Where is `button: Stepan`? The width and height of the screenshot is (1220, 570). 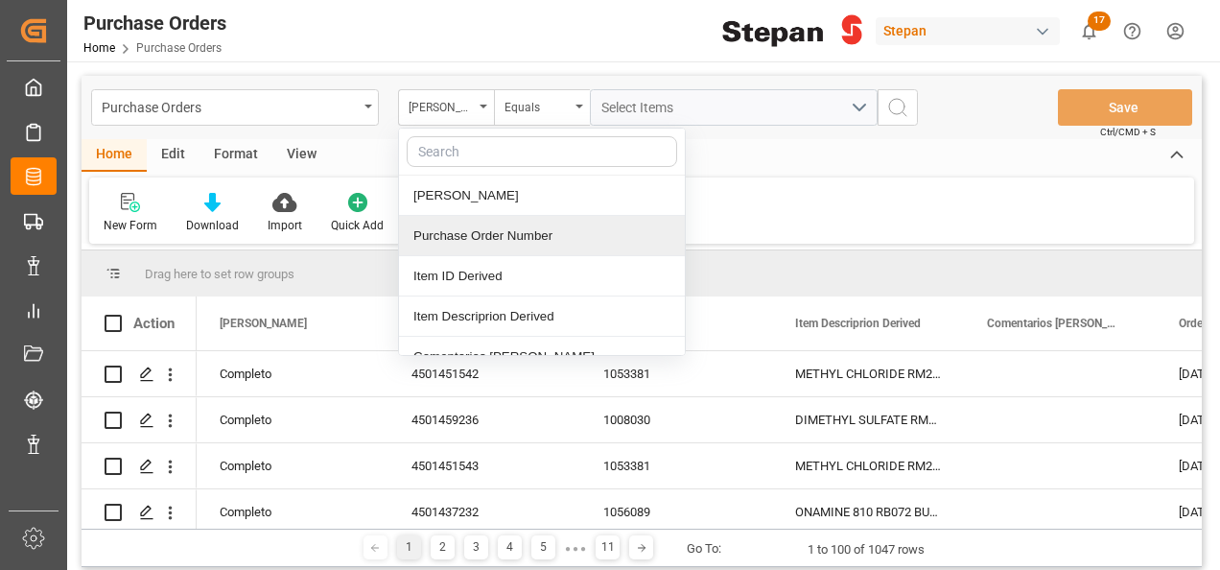
button: Stepan is located at coordinates (972, 31).